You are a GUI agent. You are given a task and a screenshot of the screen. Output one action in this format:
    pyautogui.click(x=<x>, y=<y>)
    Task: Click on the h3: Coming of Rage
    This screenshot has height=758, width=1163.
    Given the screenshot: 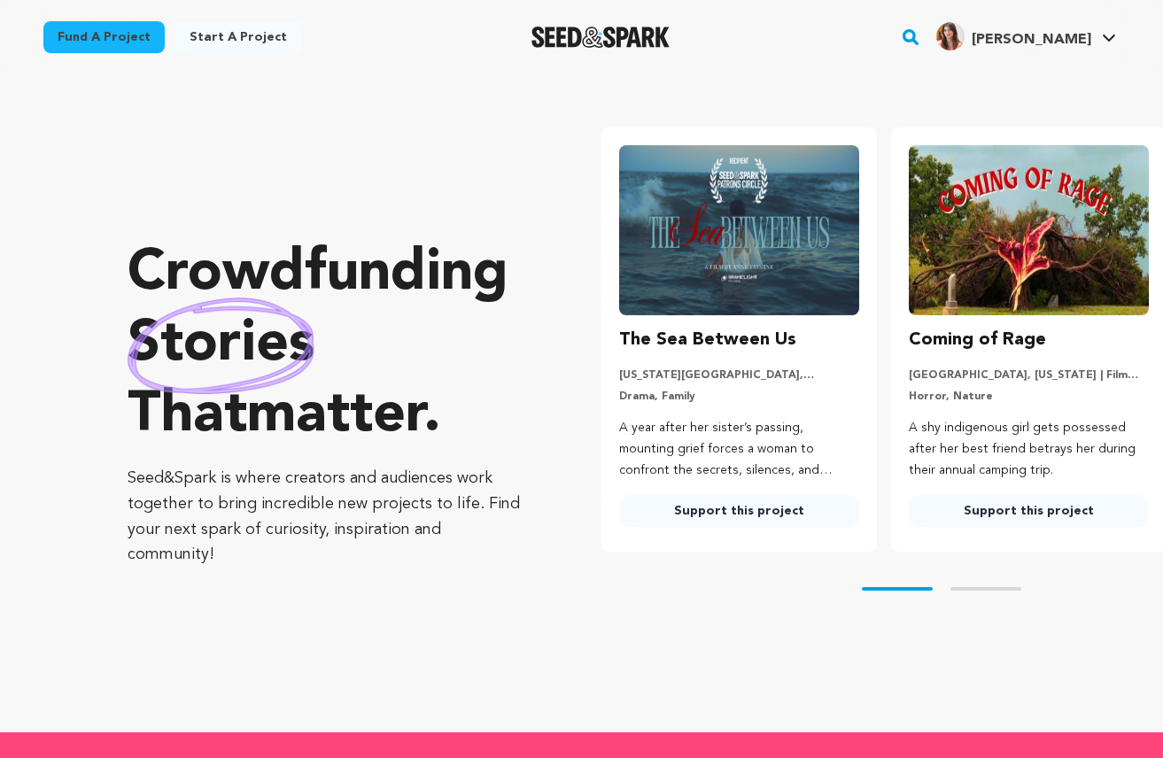 What is the action you would take?
    pyautogui.click(x=977, y=340)
    